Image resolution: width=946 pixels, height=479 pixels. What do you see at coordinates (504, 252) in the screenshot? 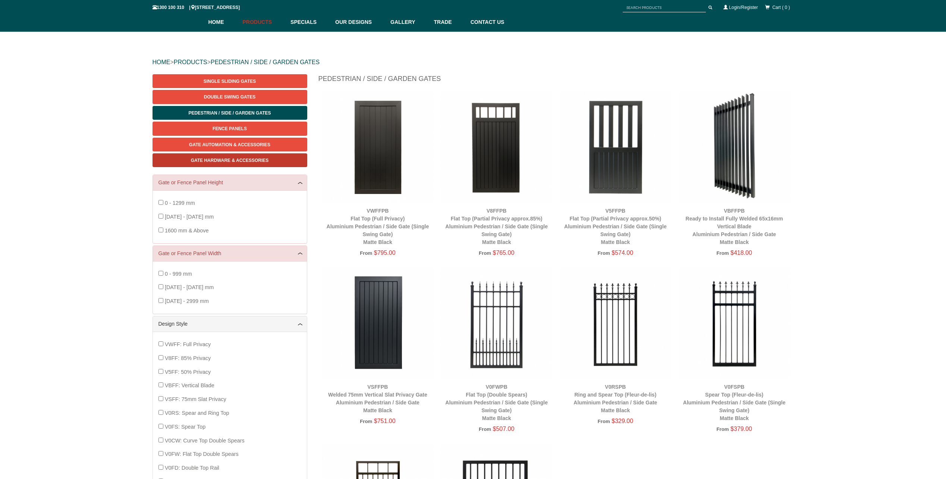
I see `span: $765.00` at bounding box center [504, 252].